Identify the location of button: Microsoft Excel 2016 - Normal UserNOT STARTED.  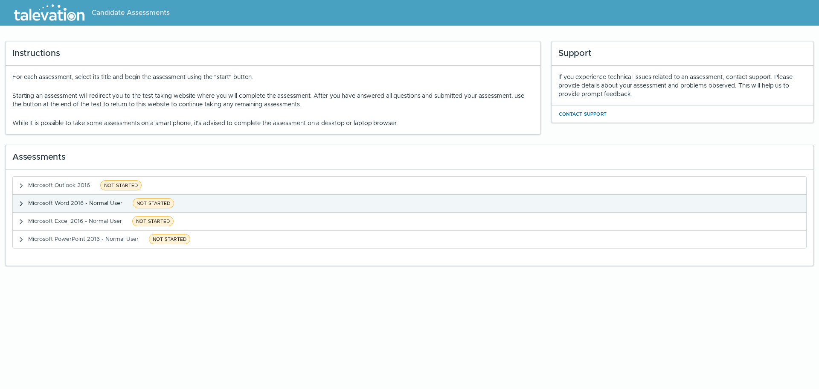
(410, 221).